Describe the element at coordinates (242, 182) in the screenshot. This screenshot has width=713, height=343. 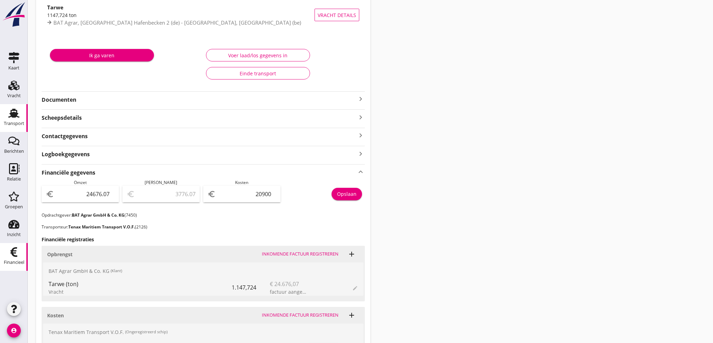
I see `span: Kosten` at that location.